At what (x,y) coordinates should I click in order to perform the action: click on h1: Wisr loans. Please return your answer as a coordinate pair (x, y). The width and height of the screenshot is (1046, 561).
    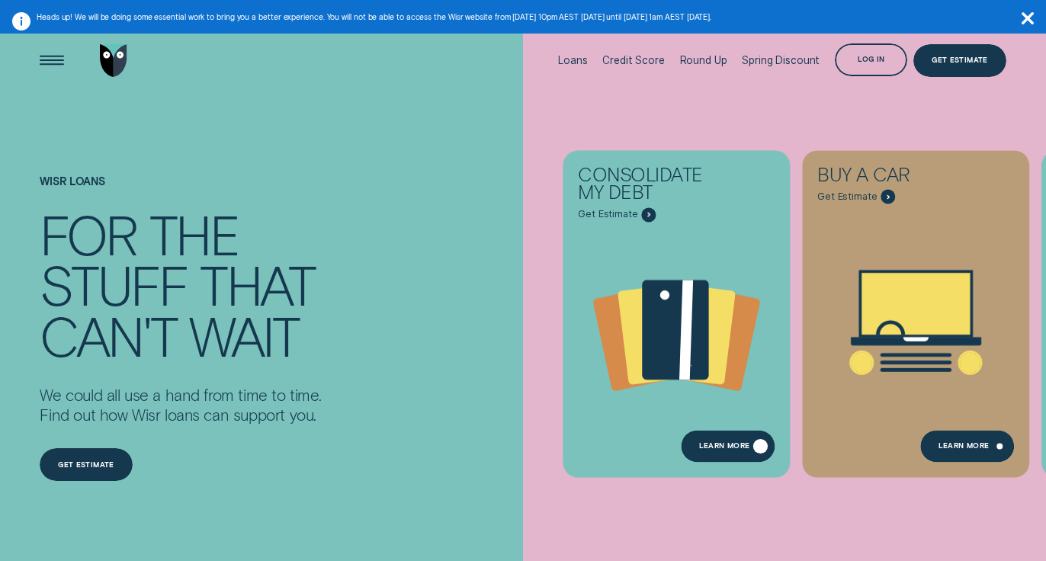
    Looking at the image, I should click on (181, 192).